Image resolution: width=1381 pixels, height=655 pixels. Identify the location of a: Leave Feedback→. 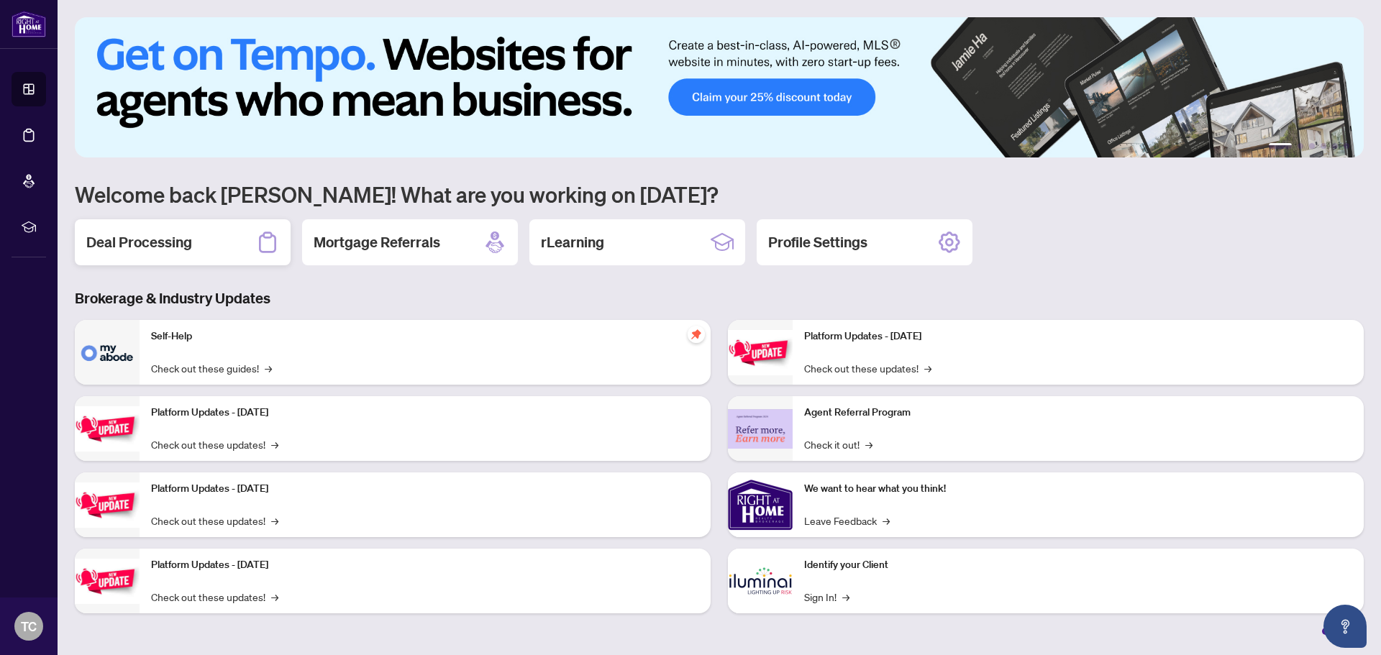
(846, 521).